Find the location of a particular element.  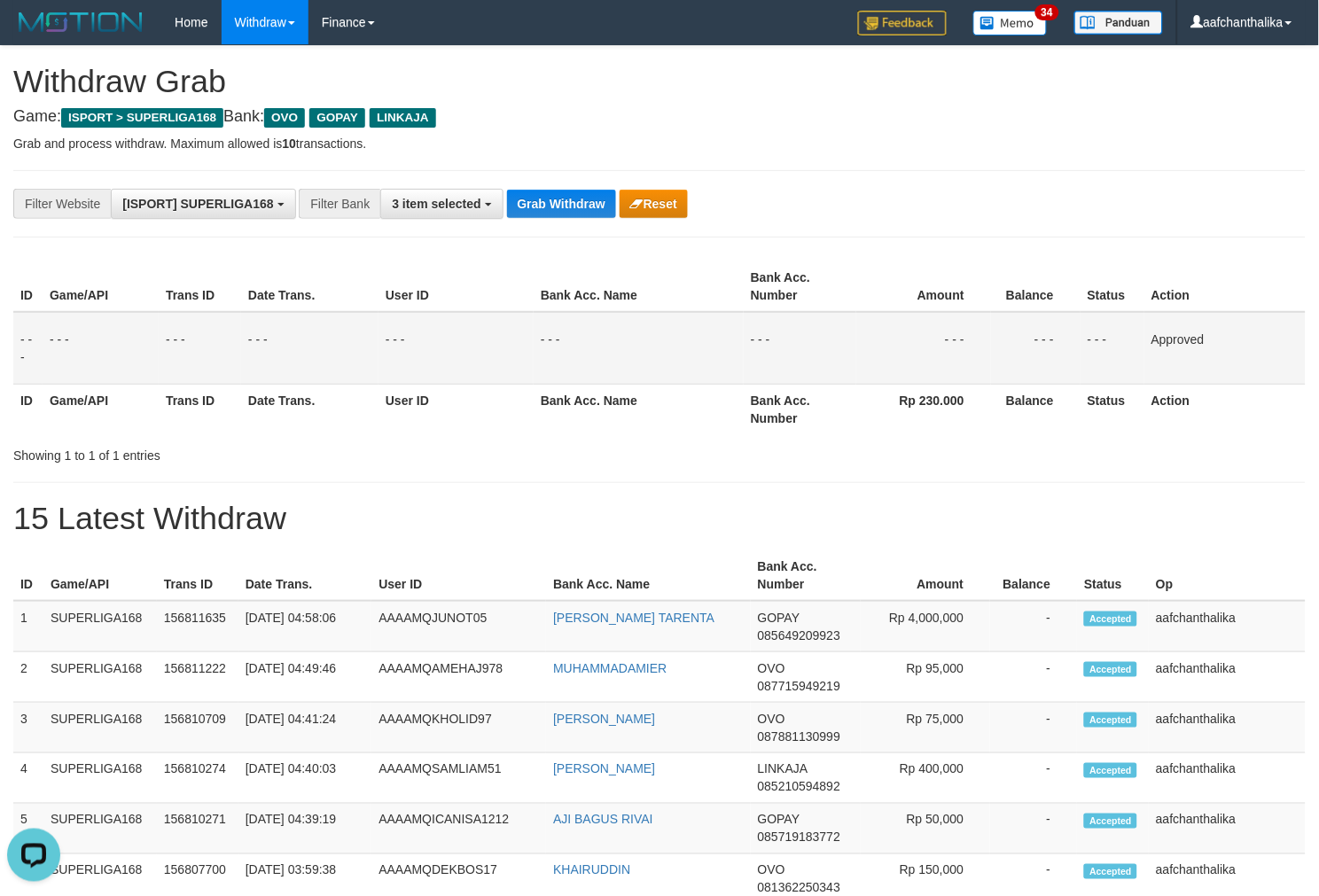

button: Open LiveChat chat widget is located at coordinates (33, 33).